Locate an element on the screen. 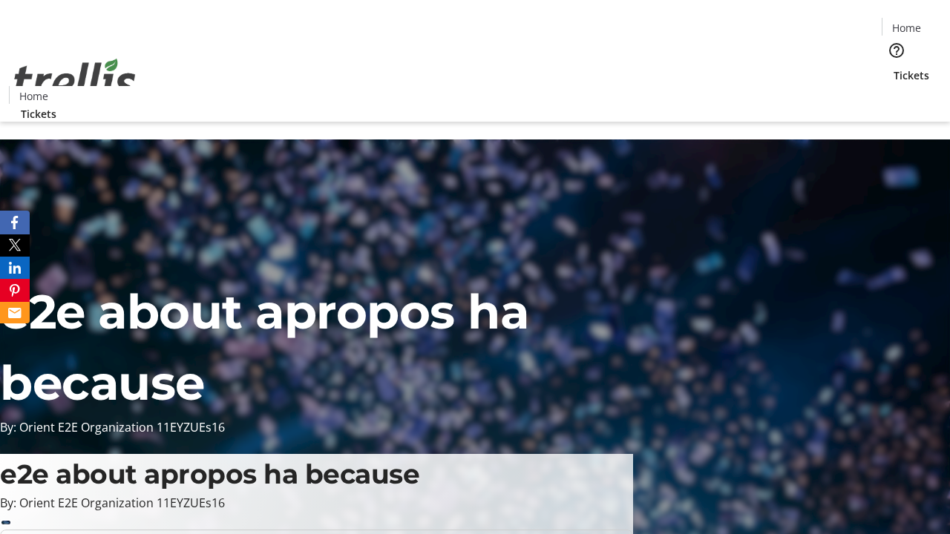 This screenshot has width=950, height=534. button: Help is located at coordinates (896, 50).